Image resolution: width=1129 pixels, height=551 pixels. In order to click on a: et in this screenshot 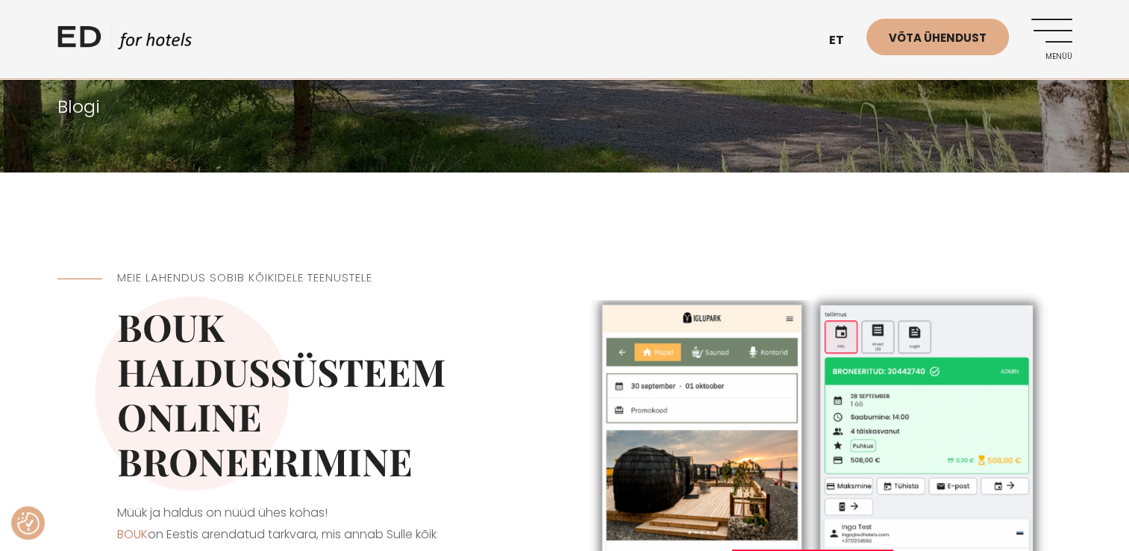, I will do `click(844, 40)`.